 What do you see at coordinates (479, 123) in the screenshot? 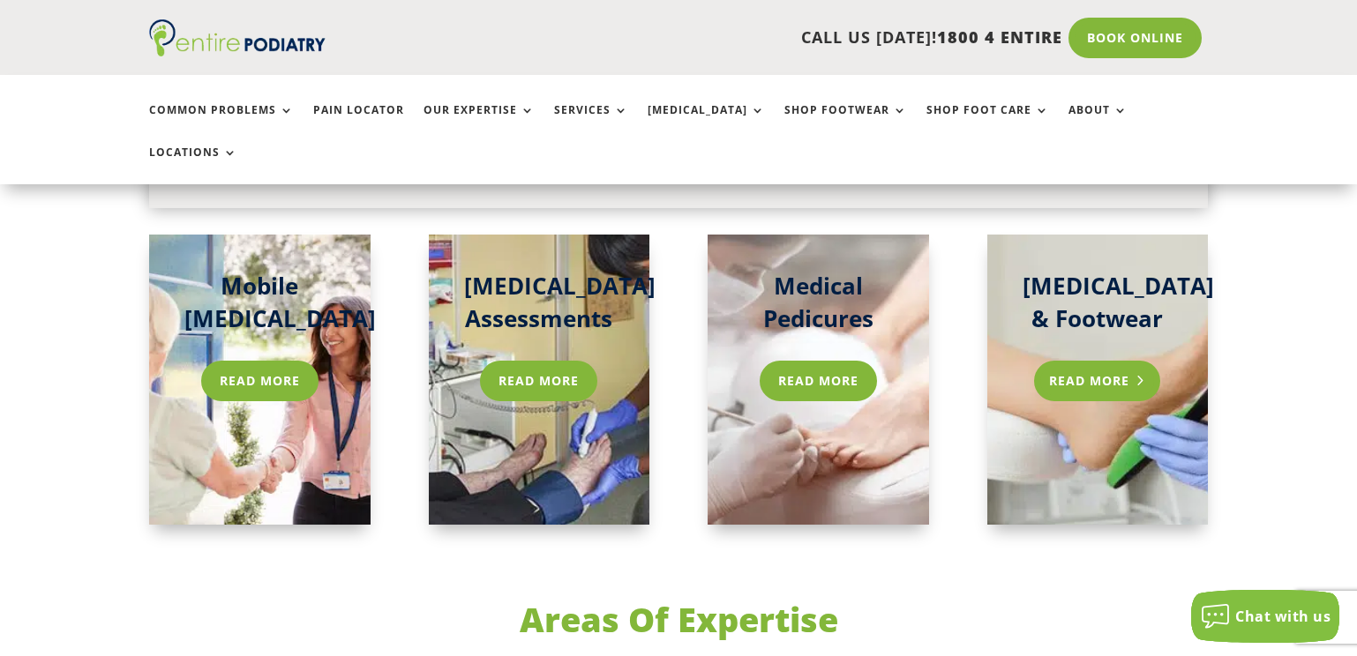
I see `a: Our Expertise` at bounding box center [479, 123].